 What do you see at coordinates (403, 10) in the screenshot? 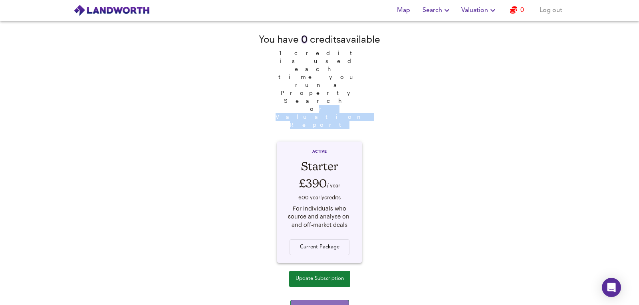
I see `button: Map` at bounding box center [403, 10].